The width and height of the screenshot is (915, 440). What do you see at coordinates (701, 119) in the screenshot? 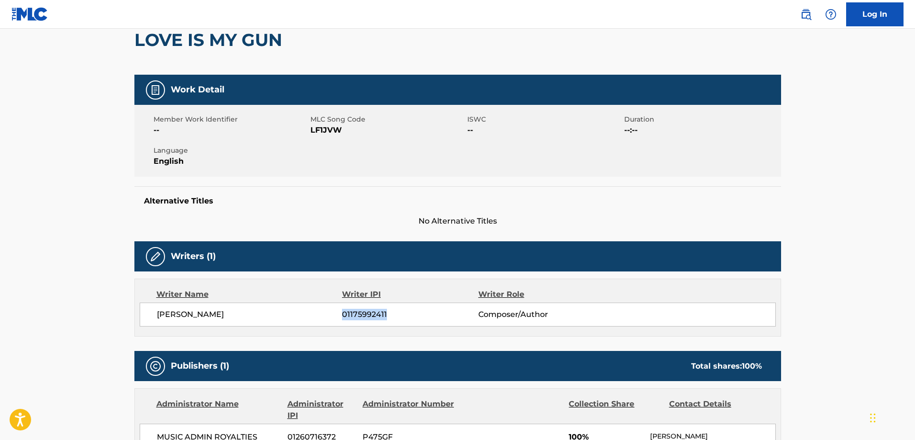
I see `span: Duration` at bounding box center [701, 119].